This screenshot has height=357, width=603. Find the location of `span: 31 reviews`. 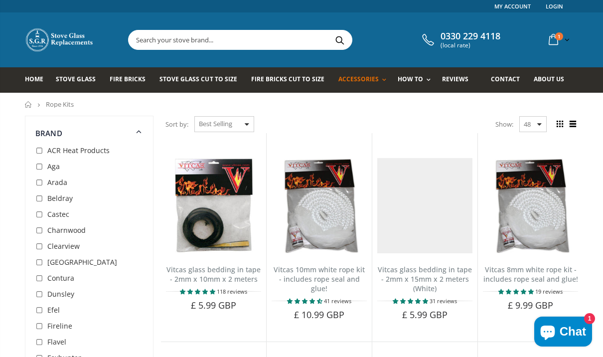

span: 31 reviews is located at coordinates (443, 301).